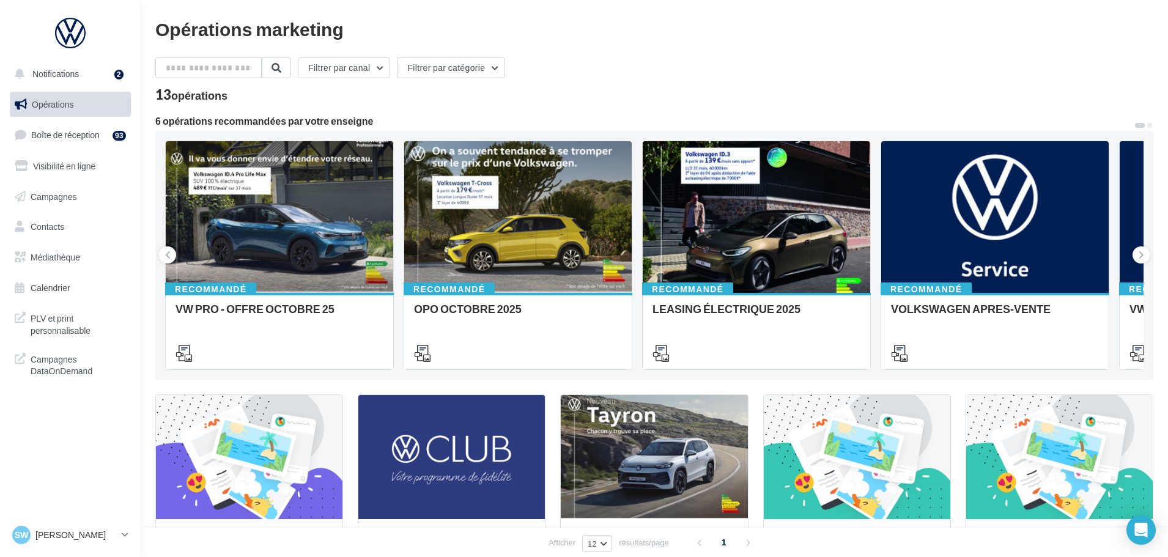  Describe the element at coordinates (53, 104) in the screenshot. I see `span: Opérations` at that location.